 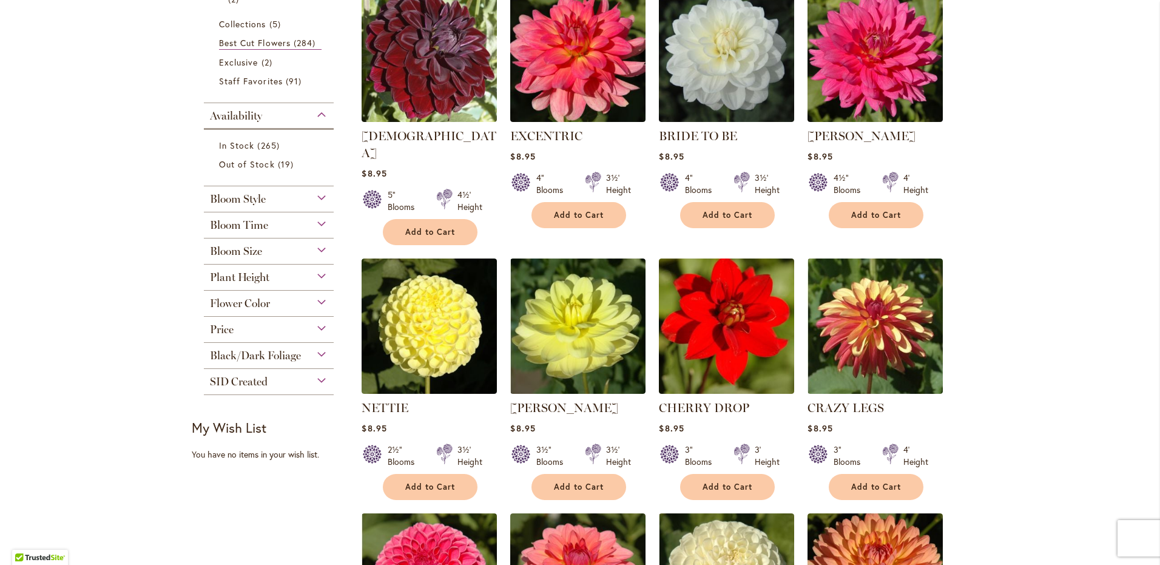 I want to click on img: NETTIE, so click(x=429, y=326).